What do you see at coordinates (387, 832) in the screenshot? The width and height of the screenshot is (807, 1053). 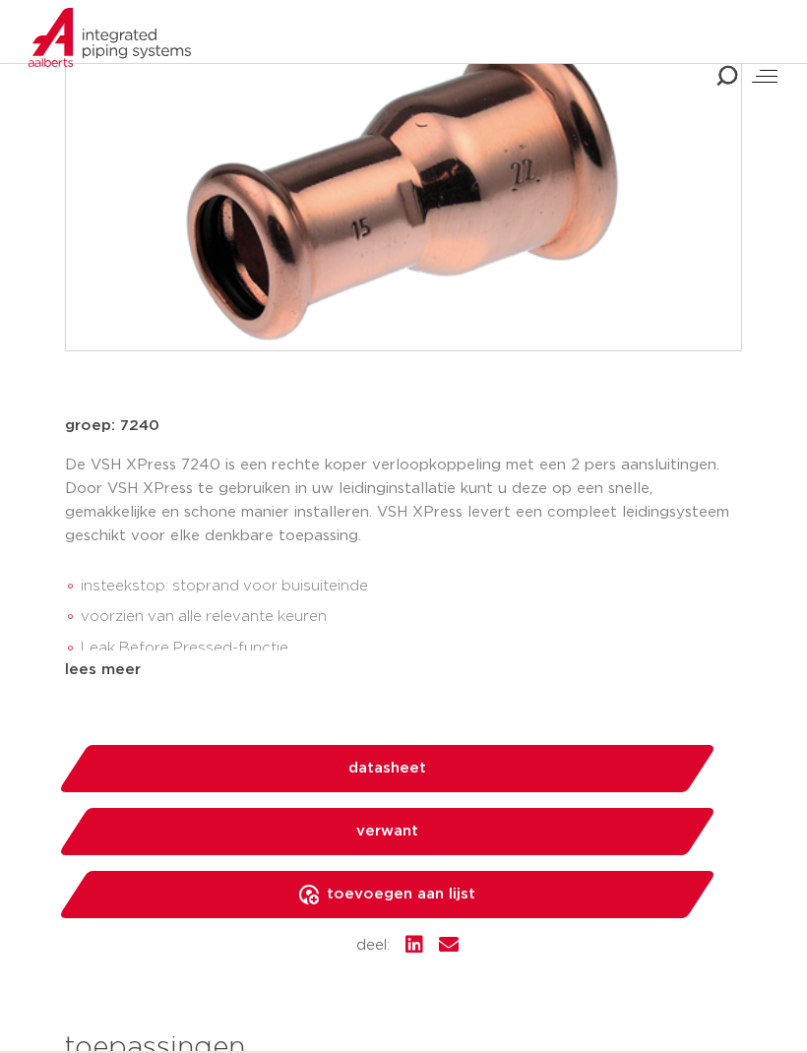 I see `a: verwant` at bounding box center [387, 832].